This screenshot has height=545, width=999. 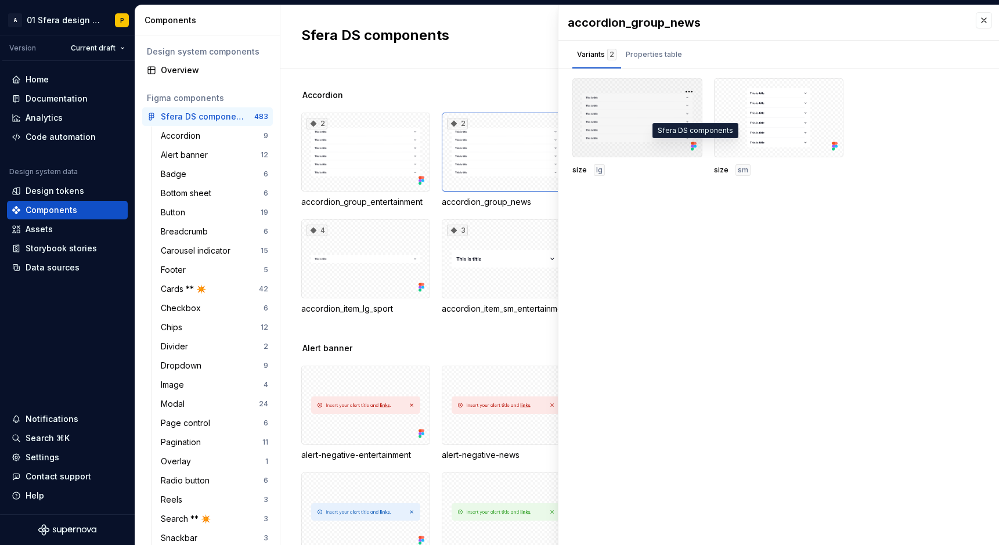 I want to click on div: A, so click(x=15, y=20).